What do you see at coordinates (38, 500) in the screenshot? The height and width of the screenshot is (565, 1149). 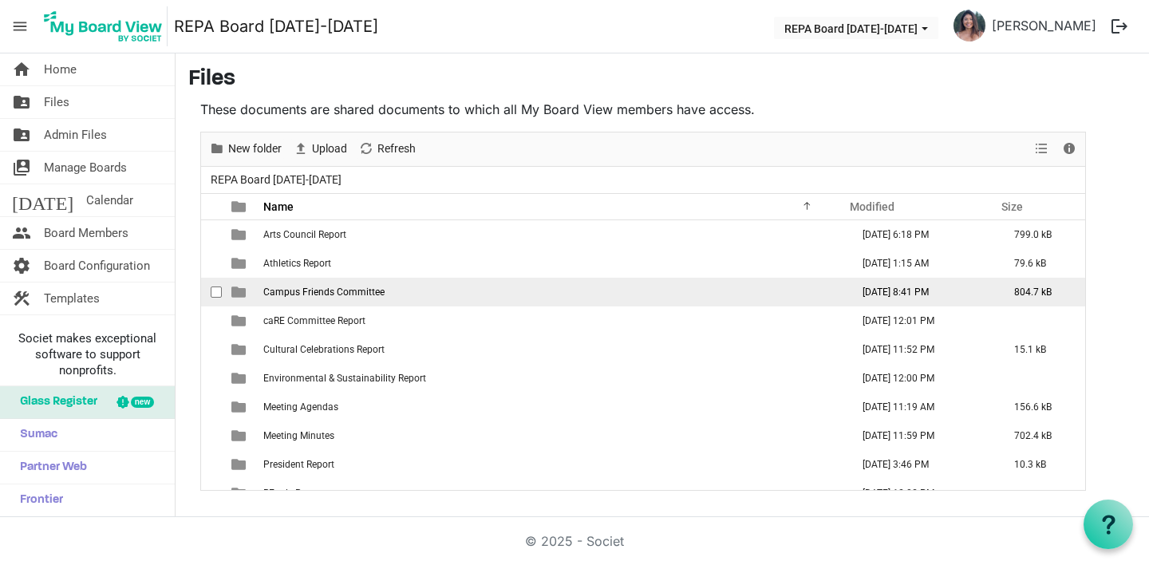 I see `span: Frontier` at bounding box center [38, 500].